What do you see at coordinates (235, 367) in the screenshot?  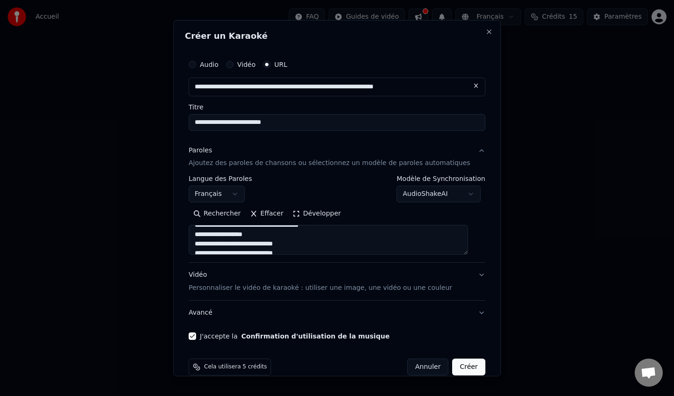 I see `span: Cela utilisera 5 crédits` at bounding box center [235, 367].